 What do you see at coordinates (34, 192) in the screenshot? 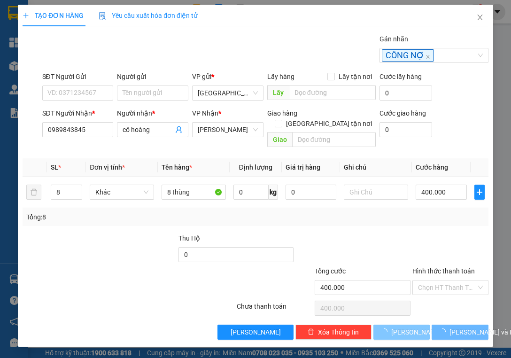
I see `button: delete` at bounding box center [34, 192].